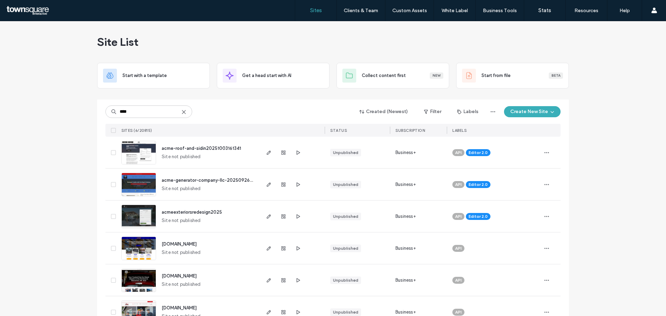 The image size is (666, 316). I want to click on div: New, so click(436, 76).